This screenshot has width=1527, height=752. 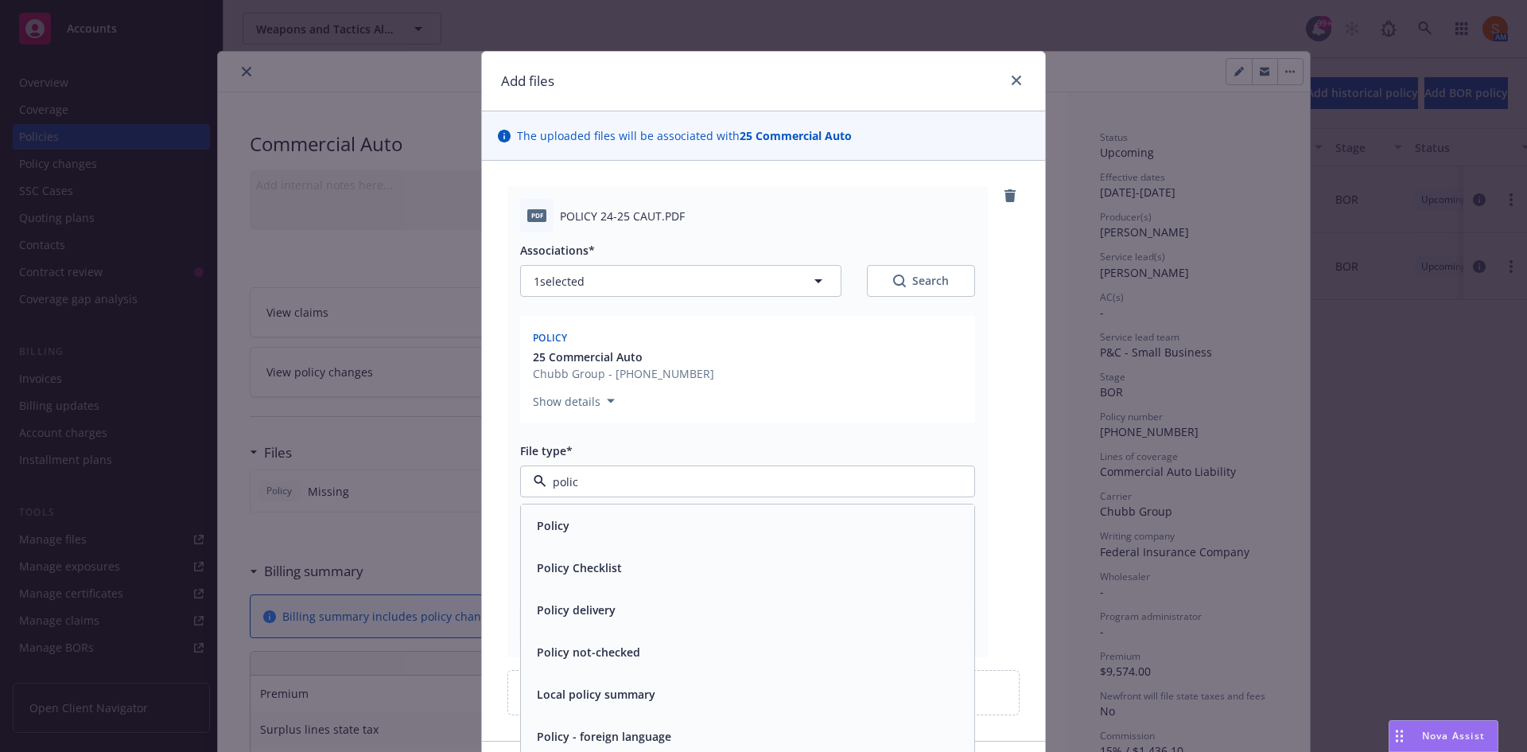 I want to click on div: Drag to move, so click(x=1399, y=736).